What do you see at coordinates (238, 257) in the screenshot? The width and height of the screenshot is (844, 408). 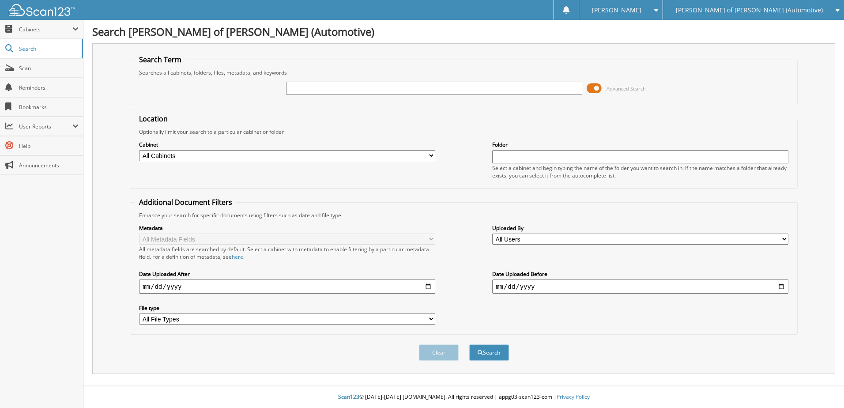 I see `a: here` at bounding box center [238, 257].